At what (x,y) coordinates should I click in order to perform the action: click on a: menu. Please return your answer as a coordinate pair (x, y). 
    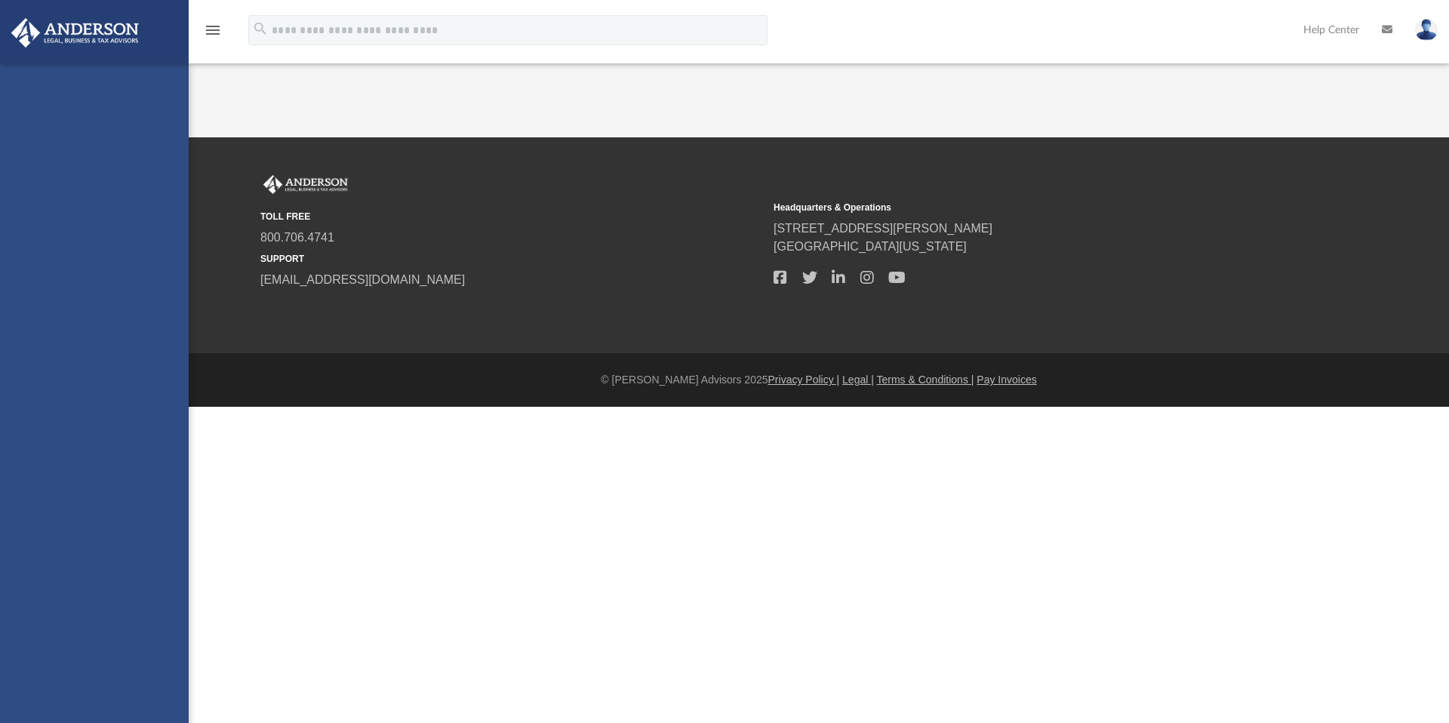
    Looking at the image, I should click on (213, 34).